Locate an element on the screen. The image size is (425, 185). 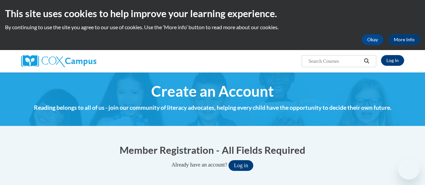
img: Cox Campus is located at coordinates (59, 61).